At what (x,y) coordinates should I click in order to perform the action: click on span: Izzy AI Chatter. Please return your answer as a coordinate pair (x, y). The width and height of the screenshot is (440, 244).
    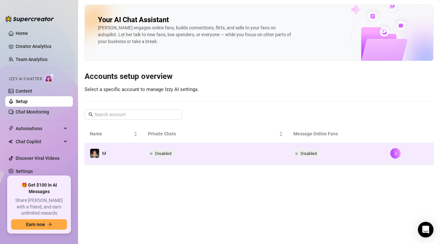
    Looking at the image, I should click on (25, 79).